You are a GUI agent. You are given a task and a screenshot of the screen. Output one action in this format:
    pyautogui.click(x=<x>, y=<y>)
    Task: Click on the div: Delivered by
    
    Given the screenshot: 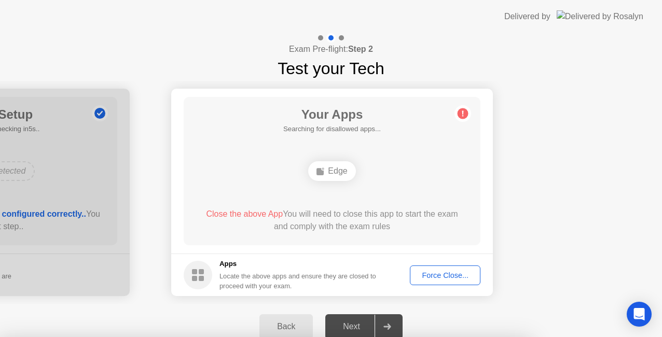 What is the action you would take?
    pyautogui.click(x=527, y=17)
    